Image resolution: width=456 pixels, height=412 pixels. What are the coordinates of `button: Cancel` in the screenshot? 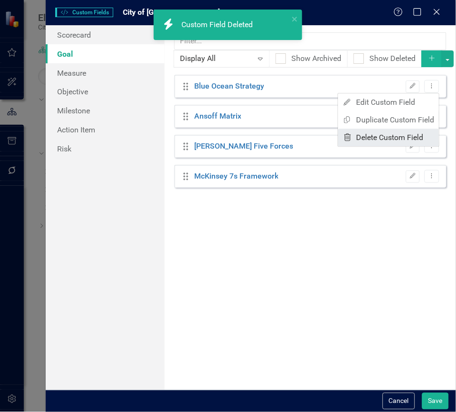 It's located at (399, 401).